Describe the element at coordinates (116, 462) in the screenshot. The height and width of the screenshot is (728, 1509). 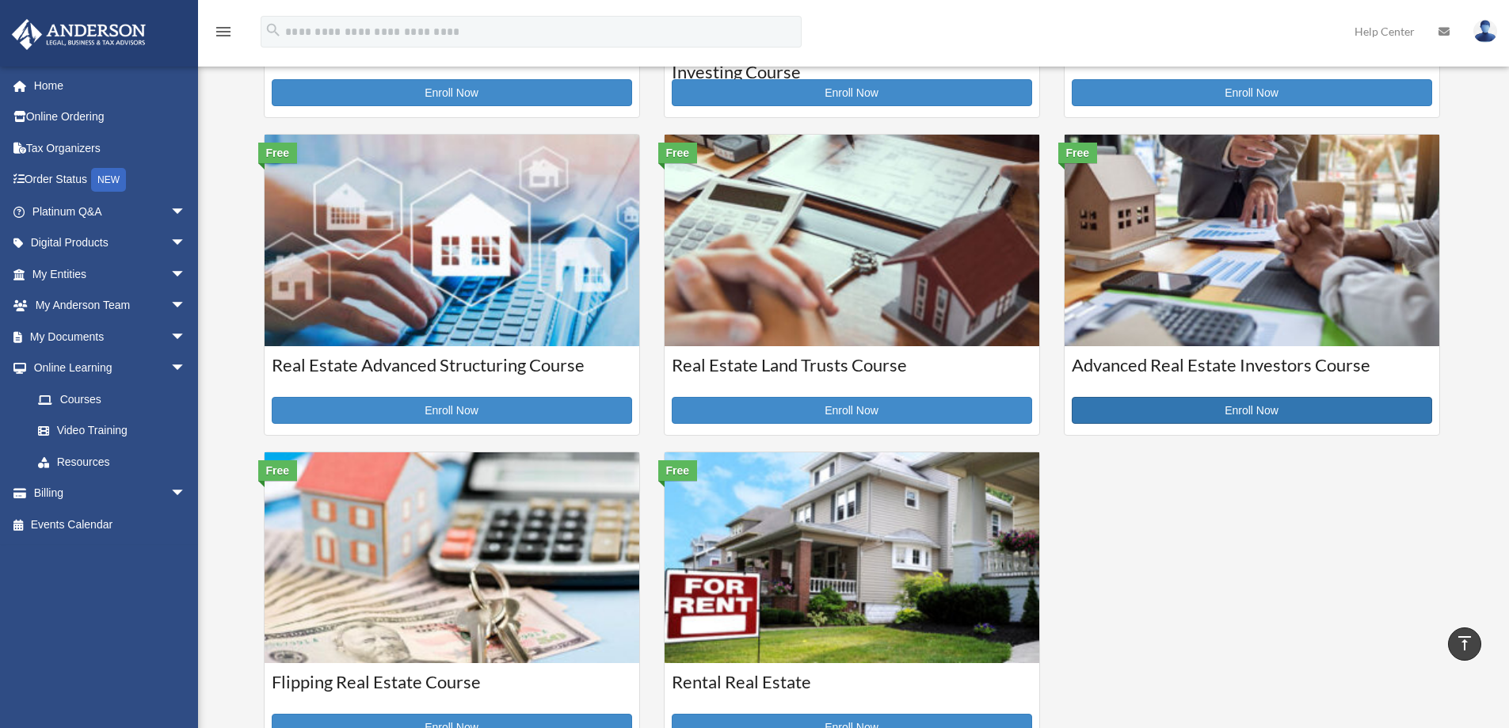
I see `a: Resources` at that location.